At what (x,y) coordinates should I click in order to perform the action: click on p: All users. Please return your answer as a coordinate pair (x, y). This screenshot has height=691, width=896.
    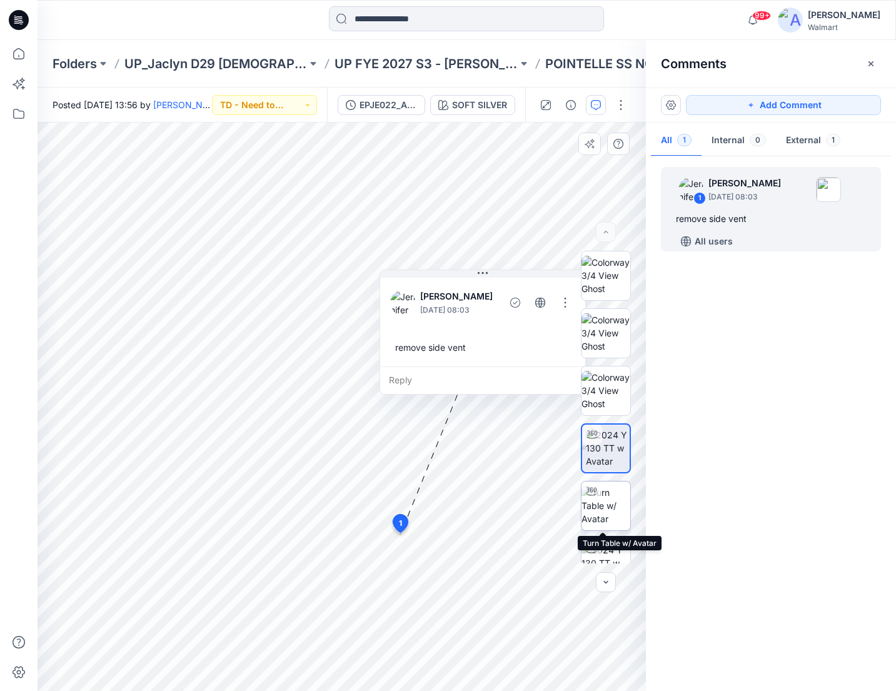
    Looking at the image, I should click on (713, 241).